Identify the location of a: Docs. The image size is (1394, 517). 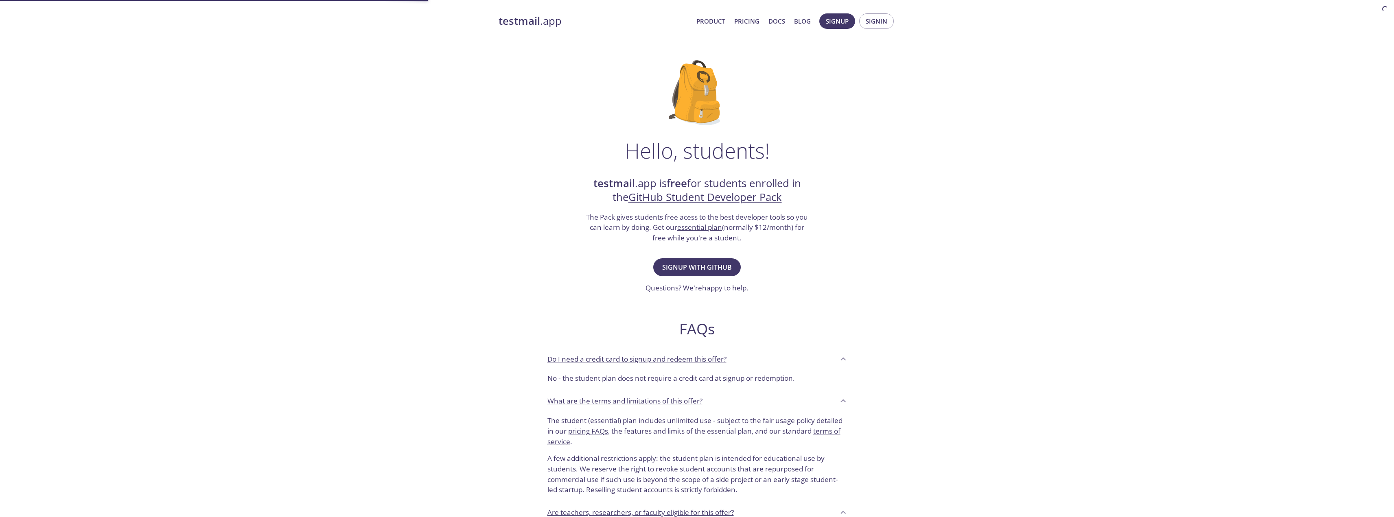
(776, 21).